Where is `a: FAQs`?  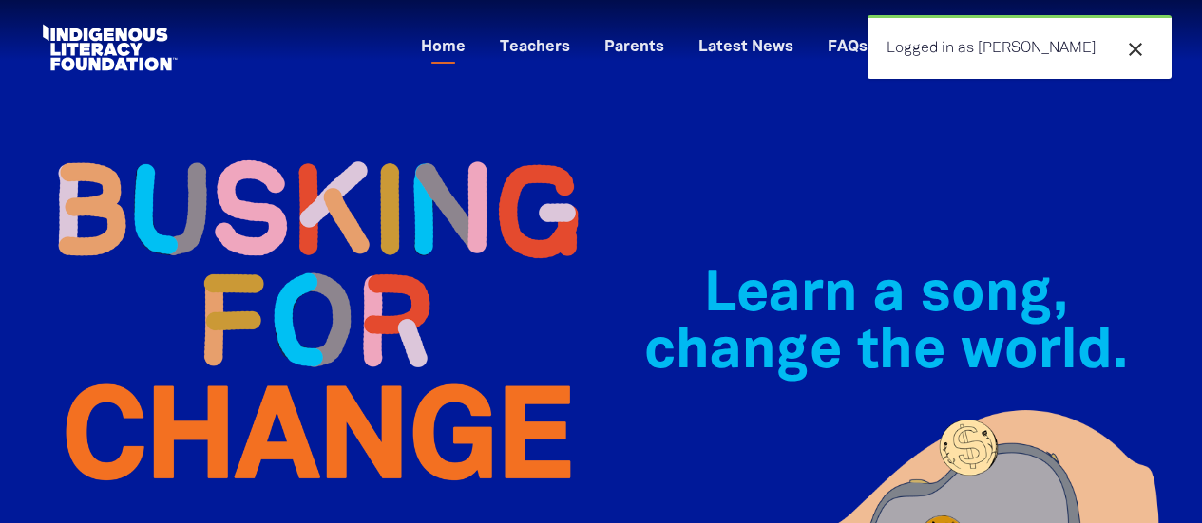
a: FAQs is located at coordinates (847, 48).